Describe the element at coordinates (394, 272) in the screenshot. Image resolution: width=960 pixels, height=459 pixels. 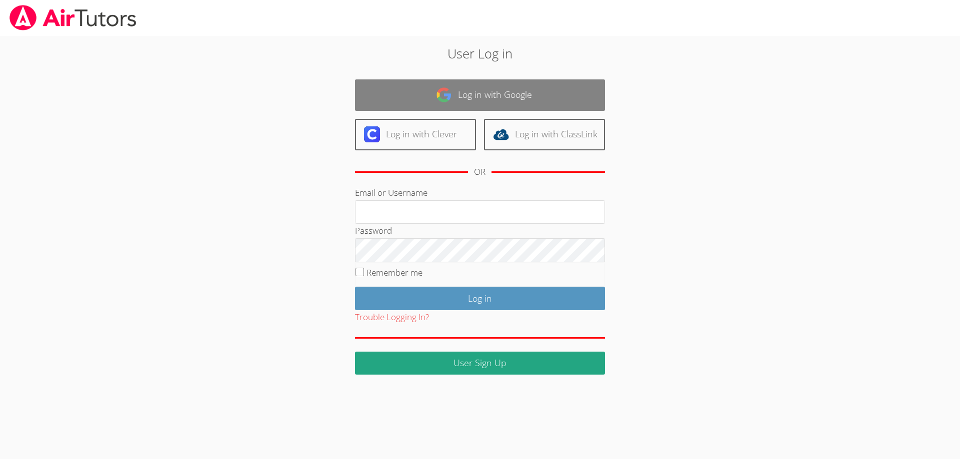
I see `label: Remember me` at that location.